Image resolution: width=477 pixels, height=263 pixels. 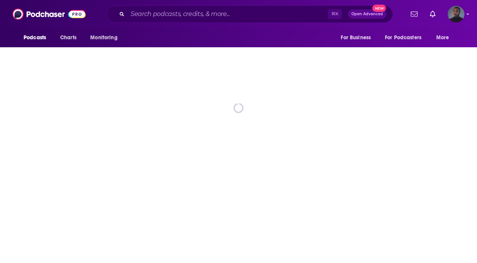 I want to click on span: For Business, so click(x=355, y=38).